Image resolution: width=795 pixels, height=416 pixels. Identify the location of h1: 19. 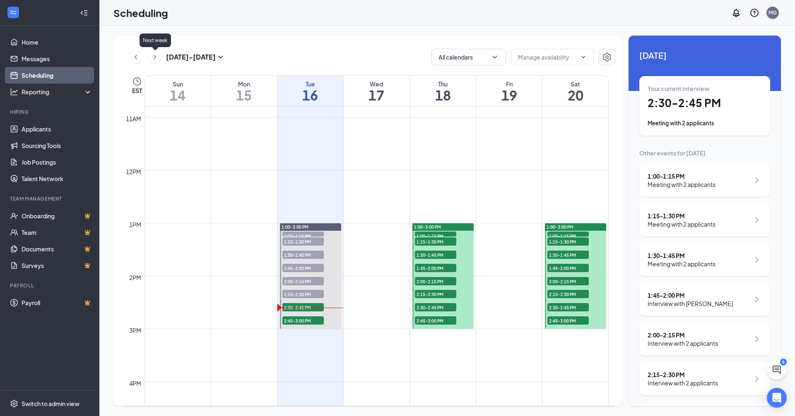
(509, 95).